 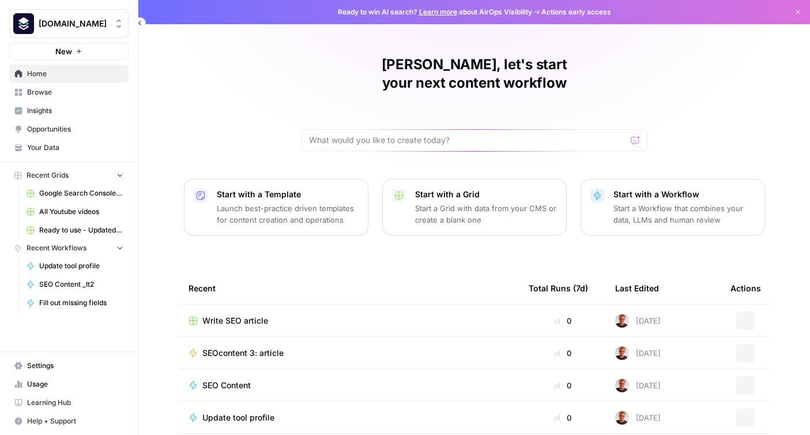 I want to click on span: Opportunities, so click(x=75, y=129).